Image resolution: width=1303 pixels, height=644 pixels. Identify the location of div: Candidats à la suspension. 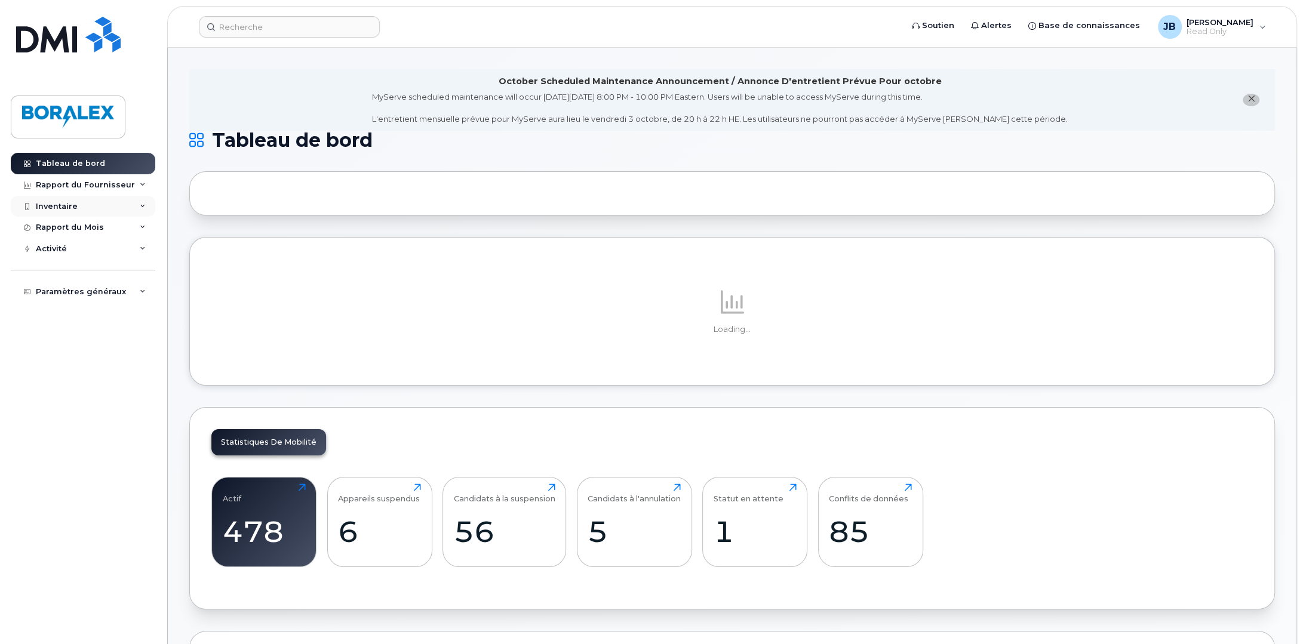
(505, 493).